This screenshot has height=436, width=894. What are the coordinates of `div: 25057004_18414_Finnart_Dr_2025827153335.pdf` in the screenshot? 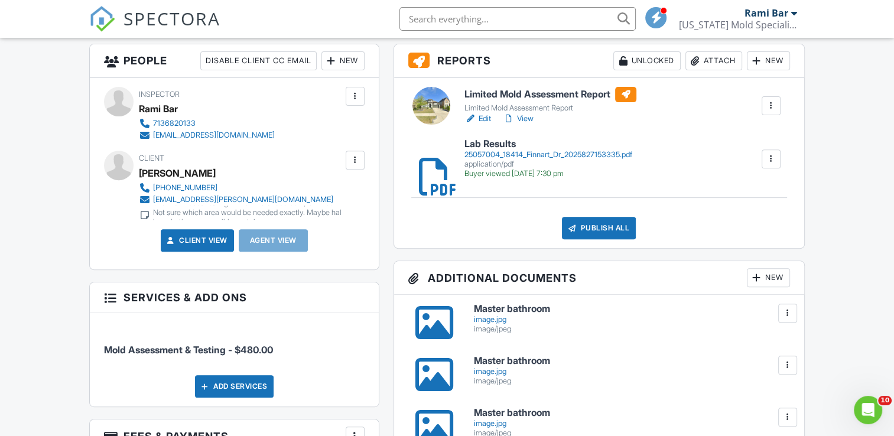 It's located at (548, 155).